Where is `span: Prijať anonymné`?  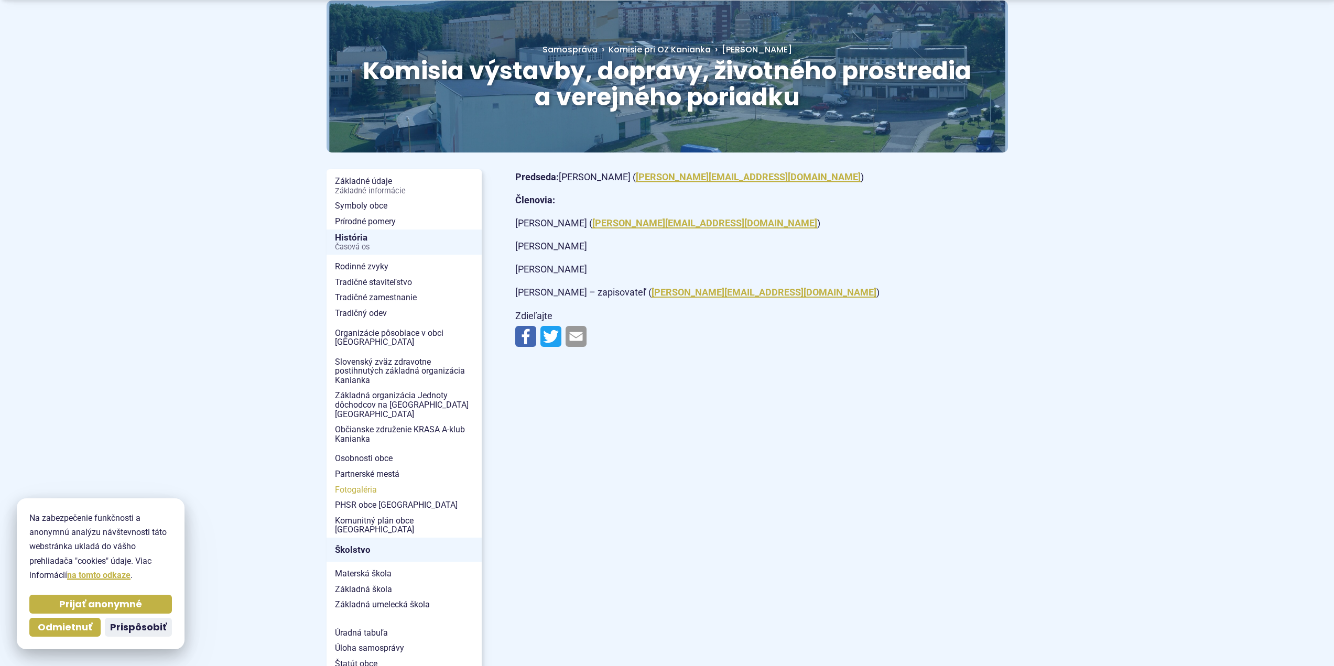
span: Prijať anonymné is located at coordinates (101, 604).